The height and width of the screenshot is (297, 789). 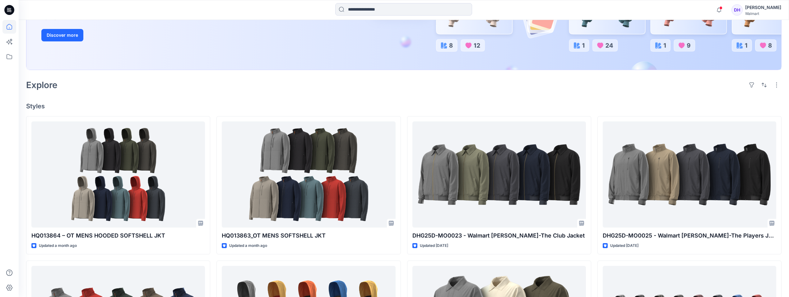 What do you see at coordinates (118, 235) in the screenshot?
I see `p: HQ013864 – OT MENS HOODED SOFTSHELL JKT` at bounding box center [118, 235].